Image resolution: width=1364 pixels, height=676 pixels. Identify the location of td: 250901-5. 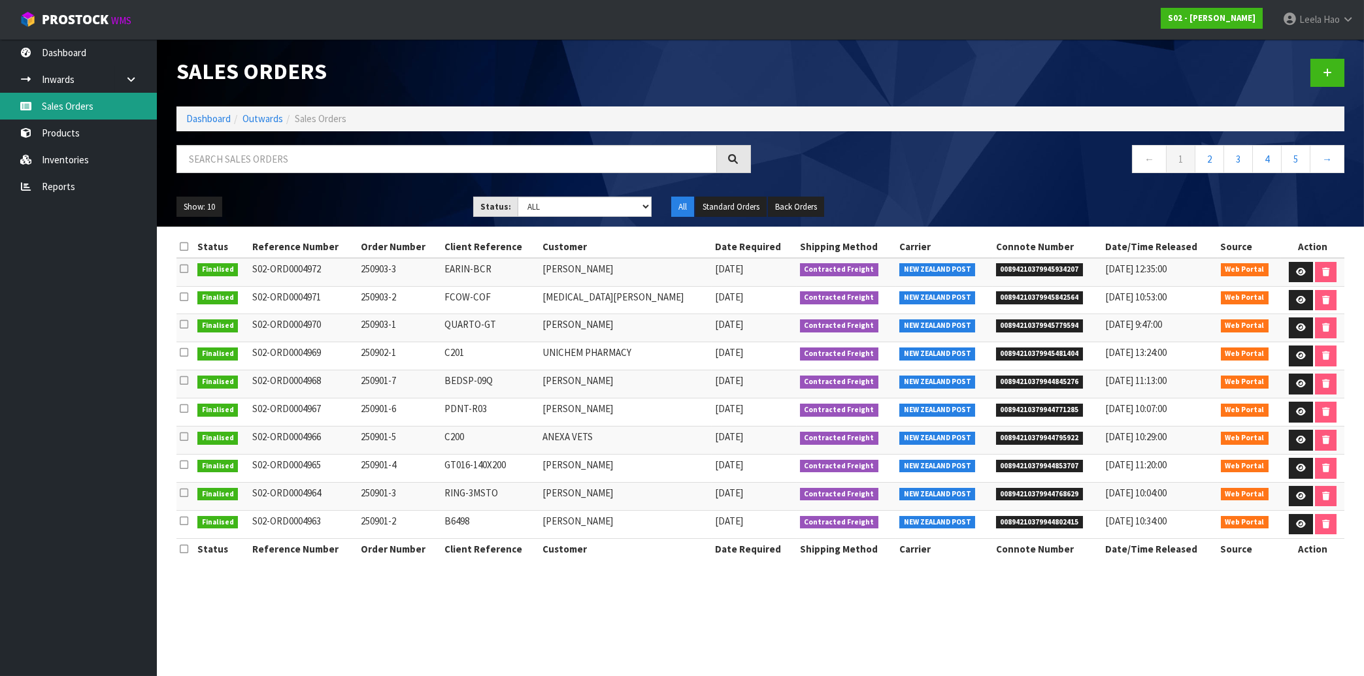
(399, 440).